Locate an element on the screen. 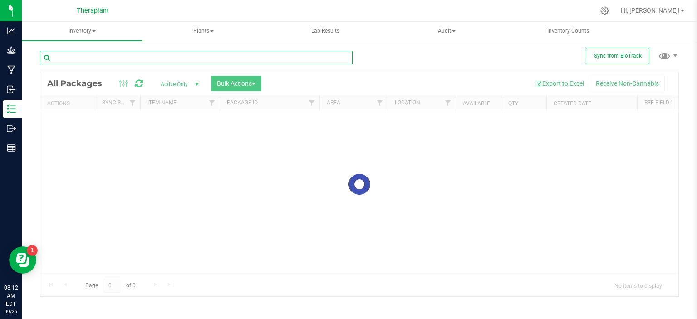  inline-svg: Reports is located at coordinates (11, 148).